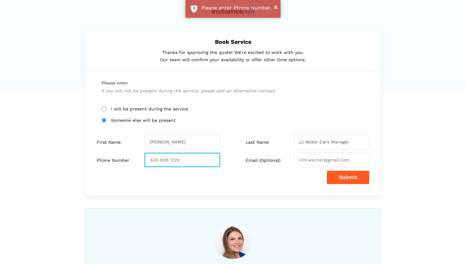 The height and width of the screenshot is (264, 466). What do you see at coordinates (233, 42) in the screenshot?
I see `h5: Book Service` at bounding box center [233, 42].